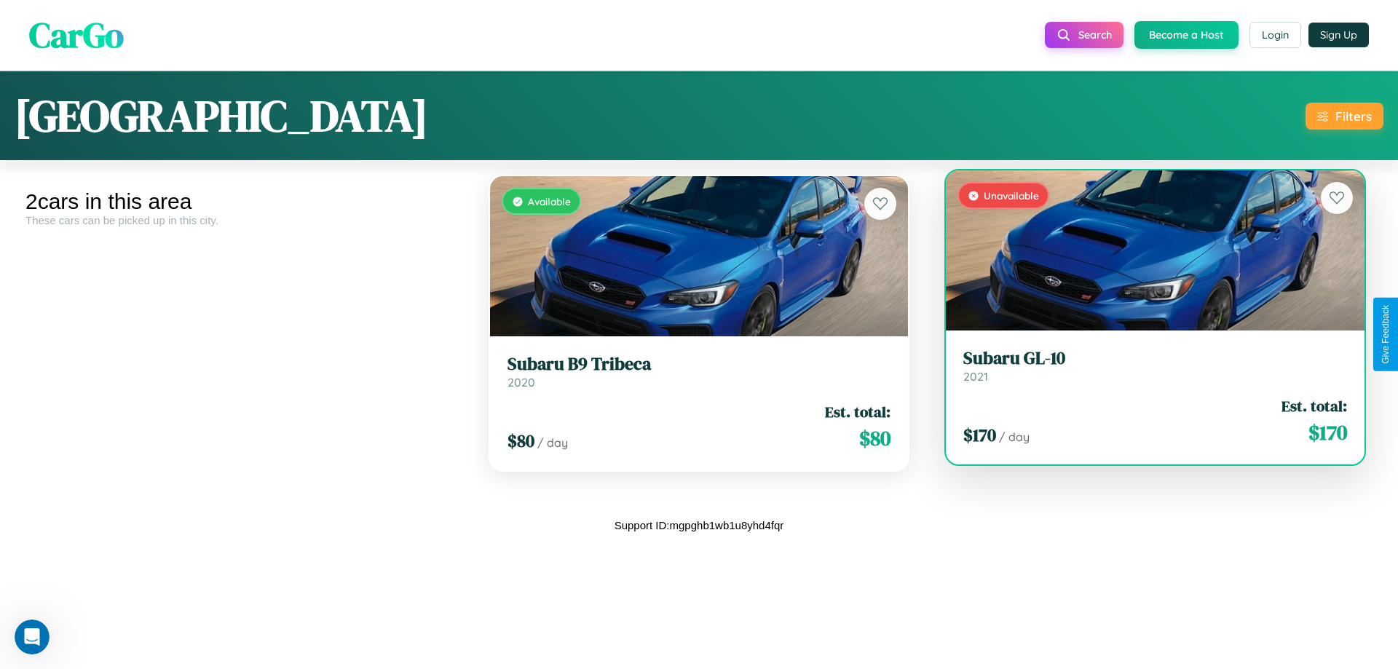 The height and width of the screenshot is (669, 1398). Describe the element at coordinates (243, 202) in the screenshot. I see `div: 2 cars in this area` at that location.